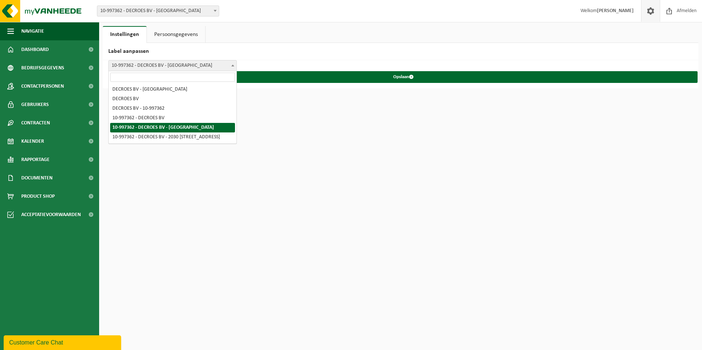  What do you see at coordinates (173, 109) in the screenshot?
I see `li: DECROES BV - 10-997362` at bounding box center [173, 109].